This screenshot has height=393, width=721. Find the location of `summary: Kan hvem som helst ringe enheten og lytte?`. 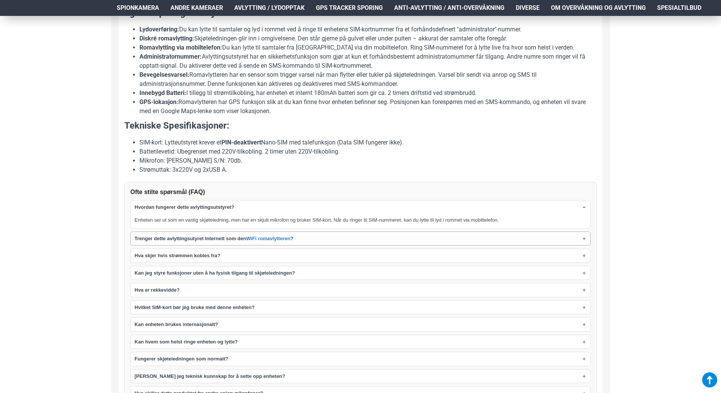

summary: Kan hvem som helst ringe enheten og lytte? is located at coordinates (361, 342).